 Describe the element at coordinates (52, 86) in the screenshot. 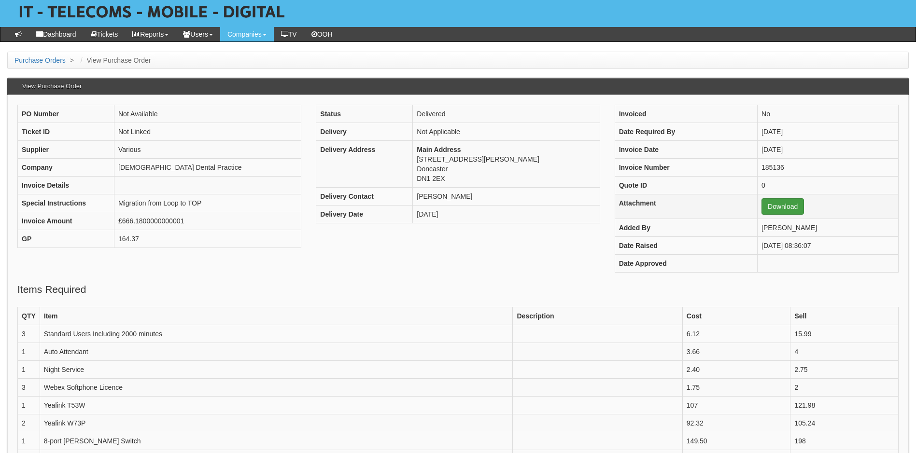

I see `h3: View Purchase Order` at that location.